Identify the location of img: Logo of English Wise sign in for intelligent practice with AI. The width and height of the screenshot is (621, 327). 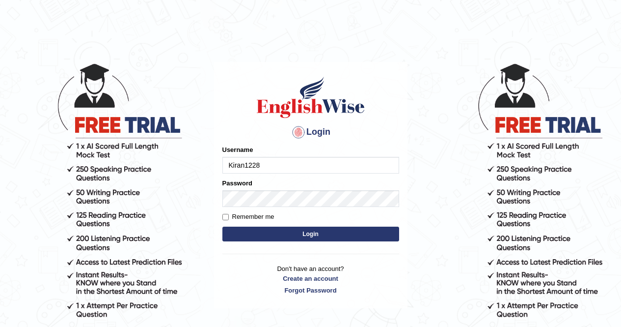
(311, 97).